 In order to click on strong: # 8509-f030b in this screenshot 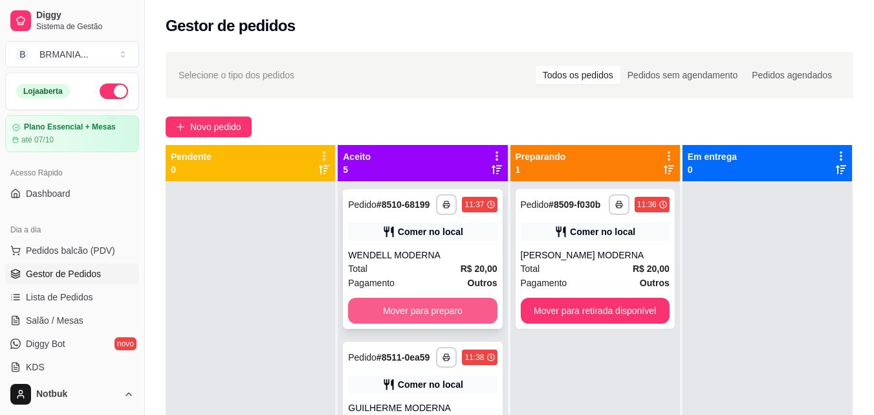, I will do `click(574, 204)`.